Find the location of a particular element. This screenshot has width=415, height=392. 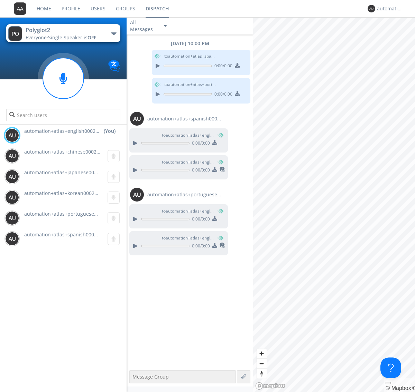

button: Zoom out is located at coordinates (261, 364).